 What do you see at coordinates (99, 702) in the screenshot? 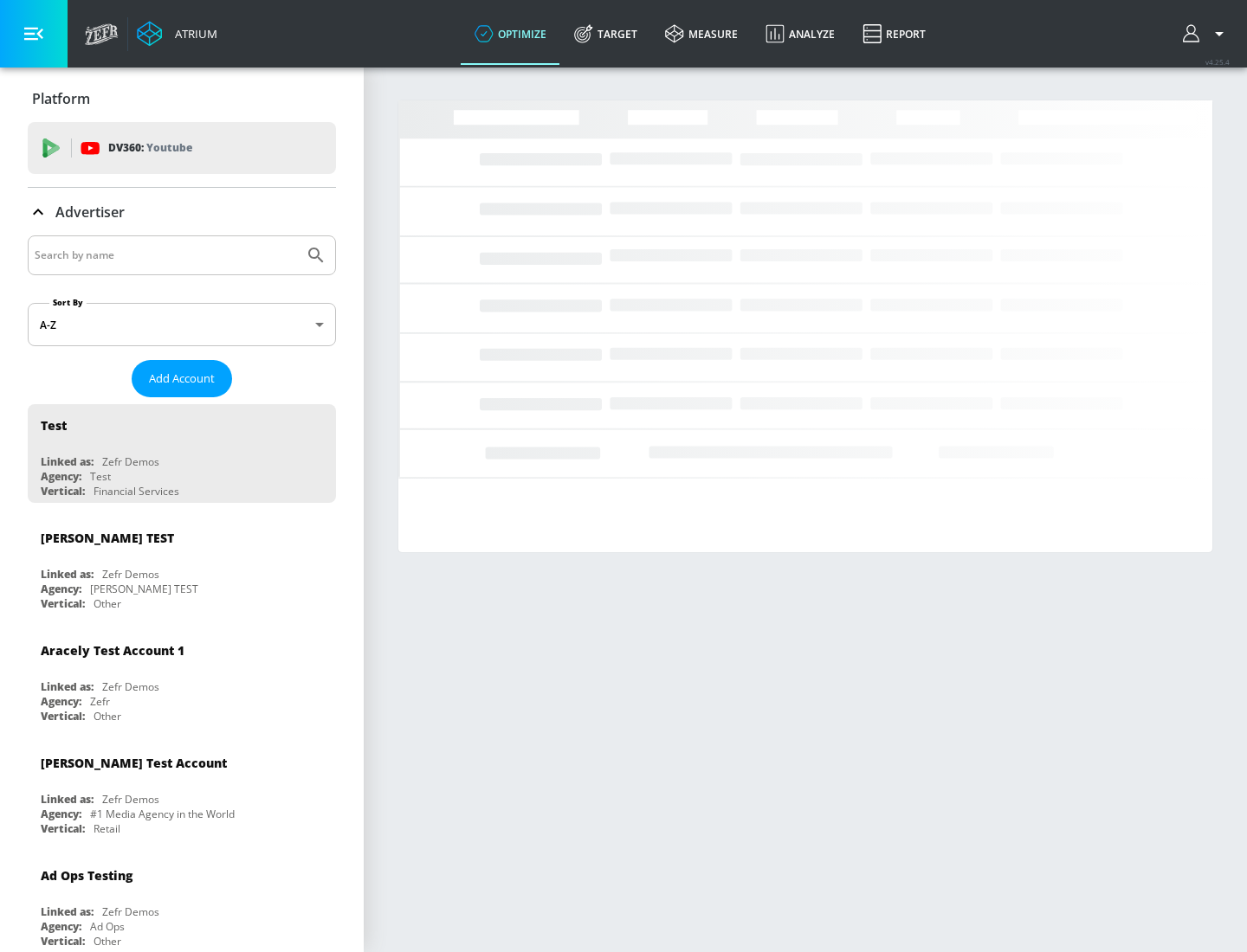
I see `div: Zefr` at bounding box center [99, 702].